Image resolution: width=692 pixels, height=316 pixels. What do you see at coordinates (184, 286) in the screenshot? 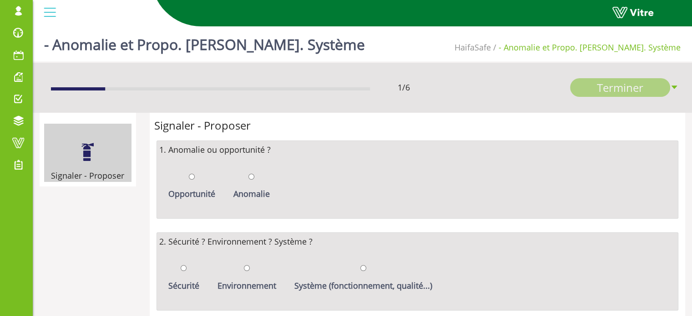
I see `div: Sécurité` at bounding box center [184, 286].